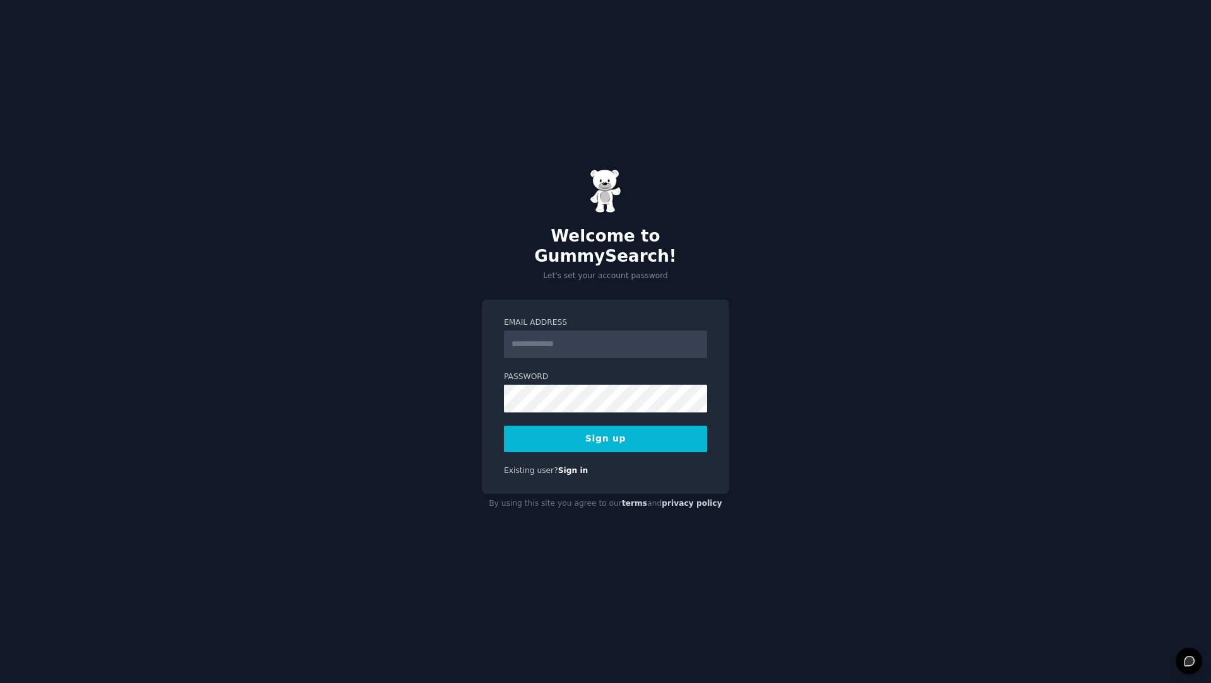  I want to click on img: Gummy Bear, so click(606, 191).